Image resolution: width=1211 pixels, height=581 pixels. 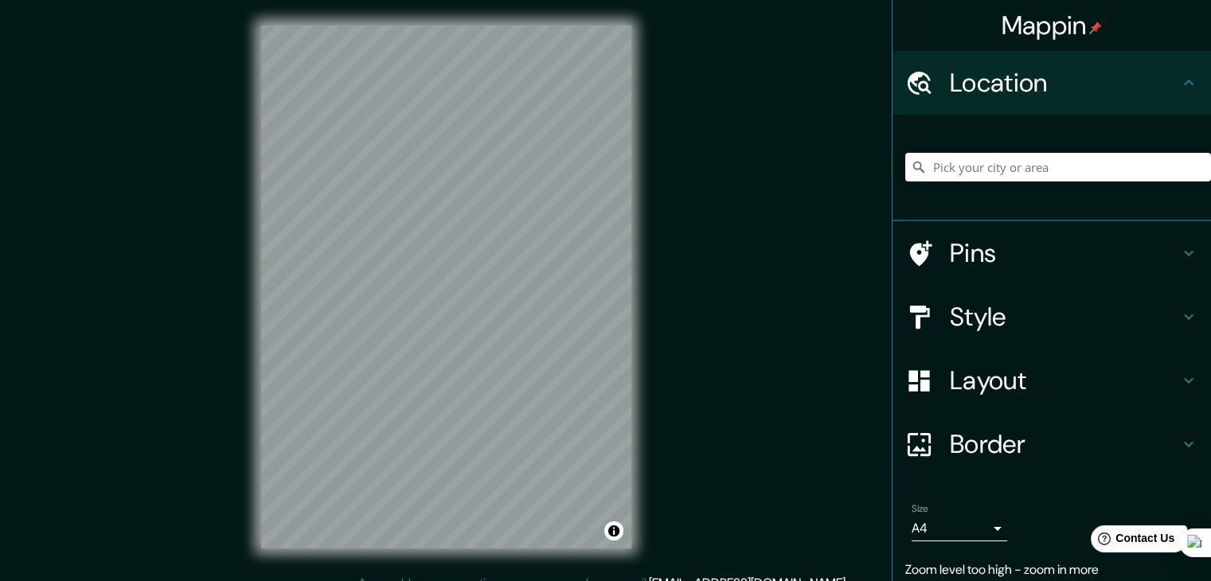 I want to click on label: Size, so click(x=919, y=509).